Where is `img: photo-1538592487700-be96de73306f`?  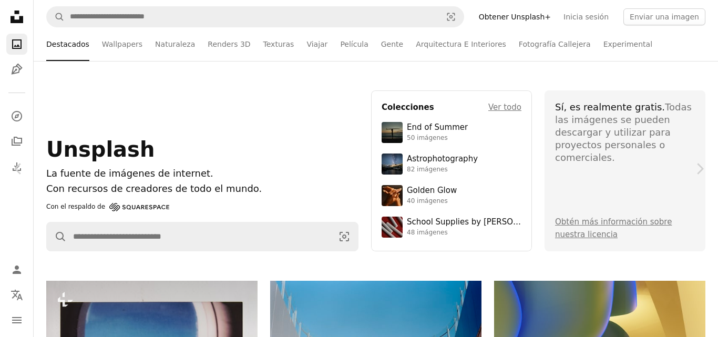
img: photo-1538592487700-be96de73306f is located at coordinates (392, 164).